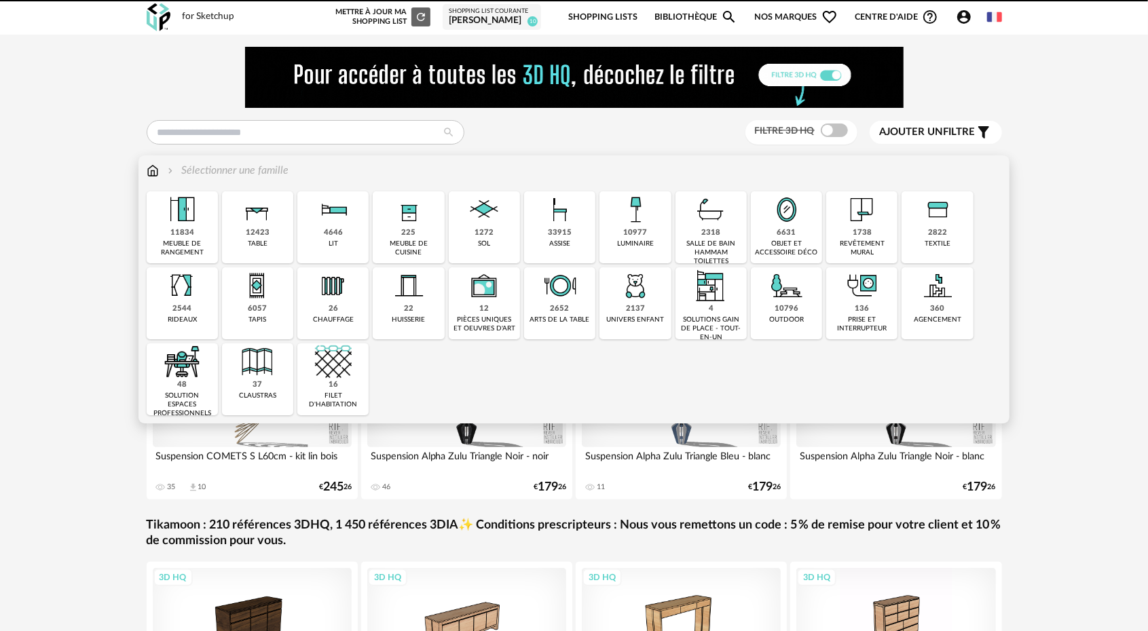  Describe the element at coordinates (574, 533) in the screenshot. I see `a: Tikamoon : 210 références 3DHQ, 1 450 références 3DIA✨ Conditions prescripteurs : Nous vous remet...` at that location.